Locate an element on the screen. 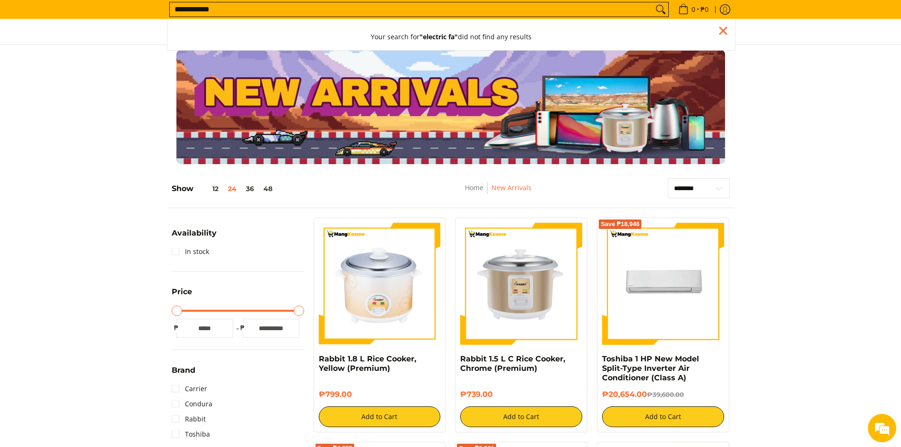 This screenshot has width=901, height=447. img: Toshiba 1 HP New Model Split-Type Inverter Air Conditioner (Class A) is located at coordinates (663, 284).